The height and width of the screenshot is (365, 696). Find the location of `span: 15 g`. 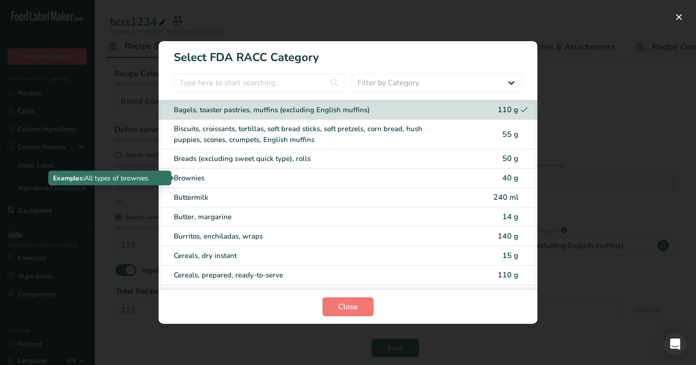

span: 15 g is located at coordinates (510, 256).